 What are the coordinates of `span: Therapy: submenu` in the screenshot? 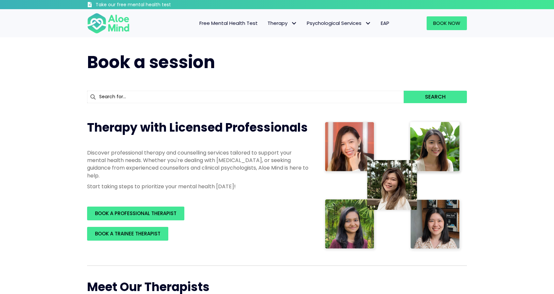 It's located at (293, 23).